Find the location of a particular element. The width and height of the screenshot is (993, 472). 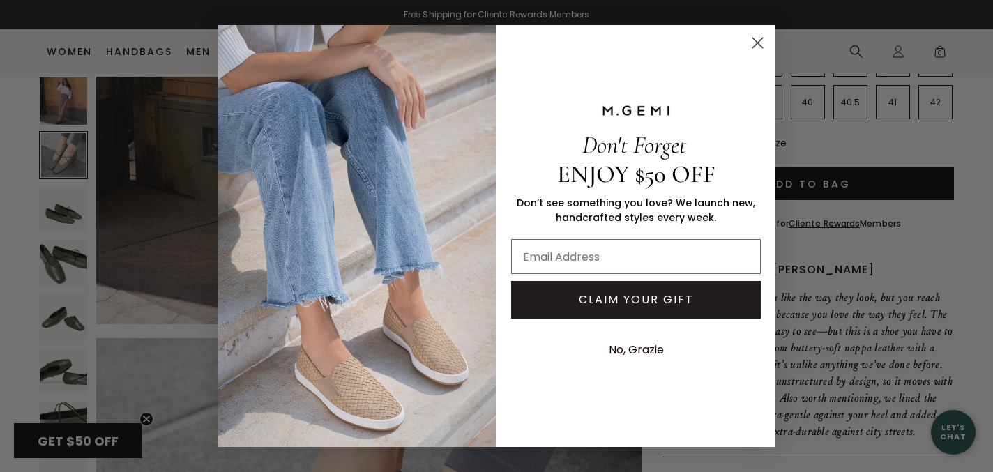

img: M.GEMI is located at coordinates (636, 111).